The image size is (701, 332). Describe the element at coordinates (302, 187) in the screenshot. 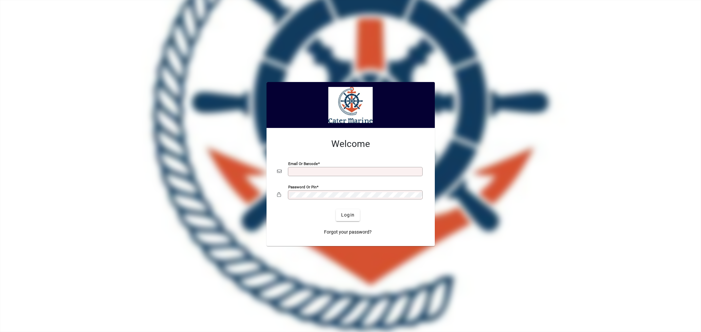

I see `mat-label: Password or Pin` at that location.